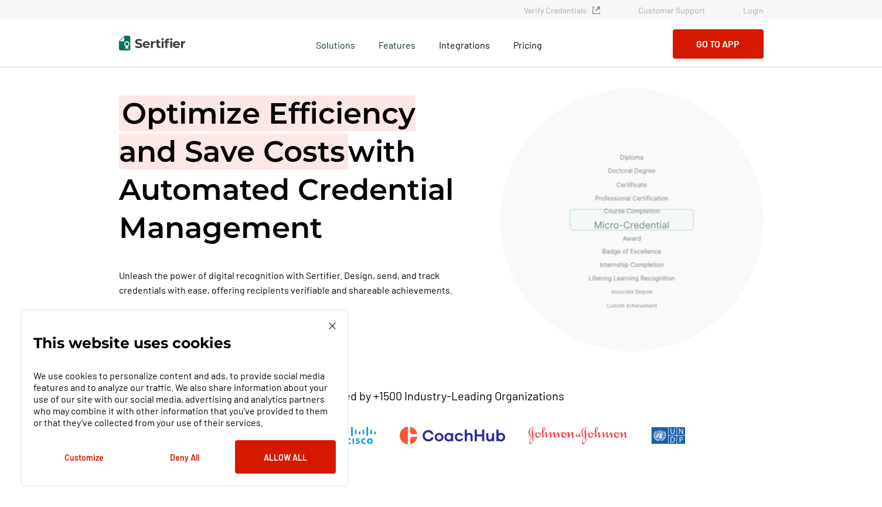 Image resolution: width=882 pixels, height=507 pixels. I want to click on a: Verify Credentials, so click(562, 10).